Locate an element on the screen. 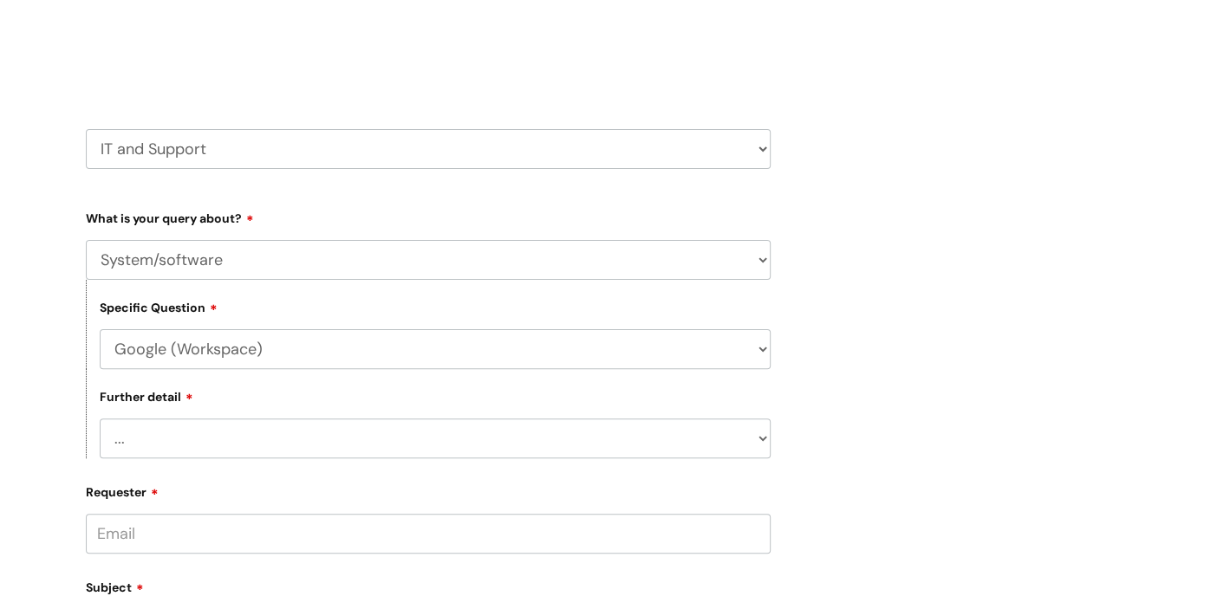 This screenshot has height=609, width=1211. label: Further detail is located at coordinates (146, 396).